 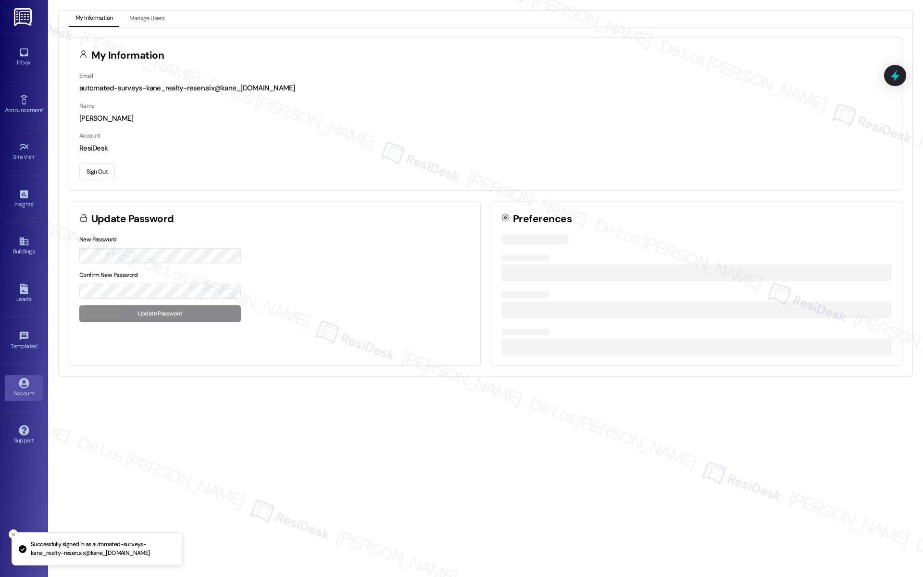 I want to click on a: Buildings, so click(x=24, y=246).